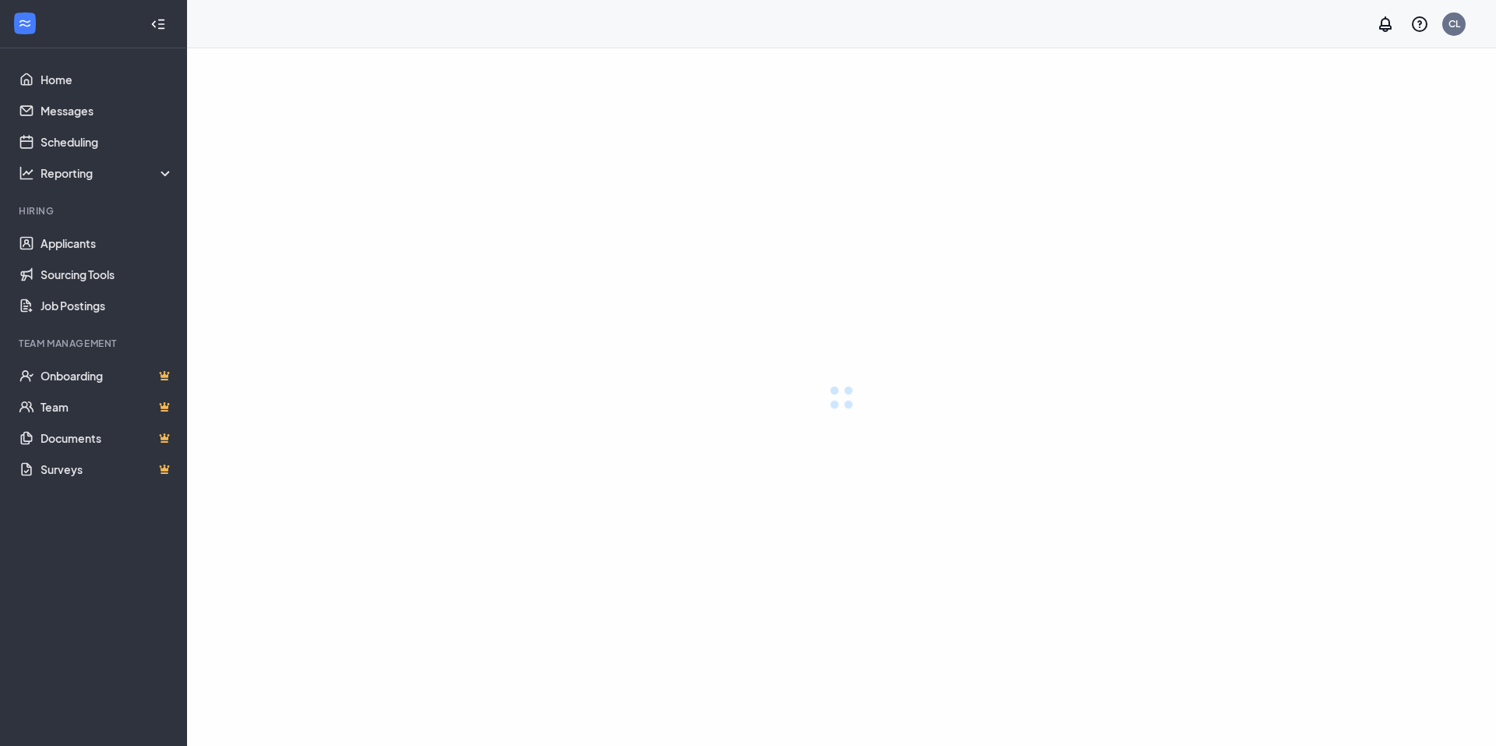 This screenshot has height=746, width=1496. Describe the element at coordinates (1420, 24) in the screenshot. I see `svg: QuestionInfo` at that location.